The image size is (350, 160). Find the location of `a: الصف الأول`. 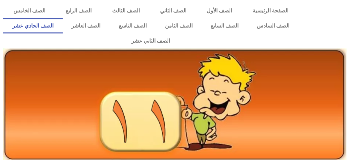

a: الصف الأول is located at coordinates (219, 11).